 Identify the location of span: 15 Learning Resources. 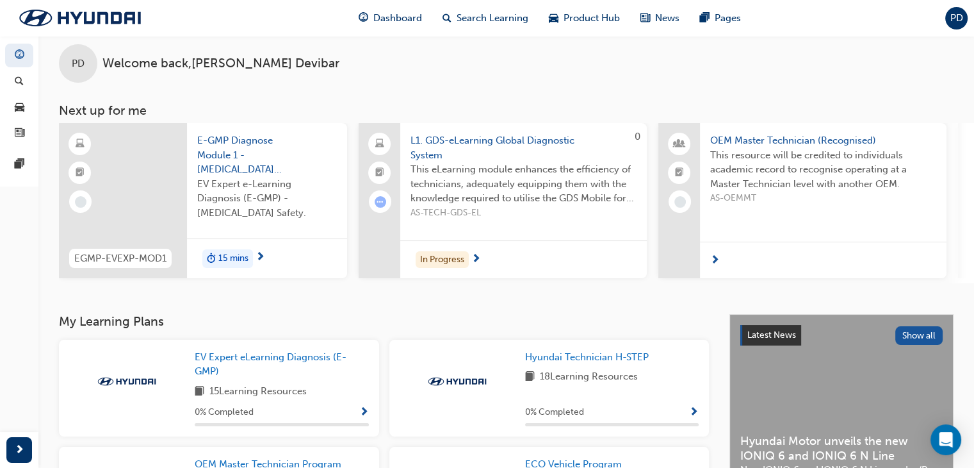
(258, 391).